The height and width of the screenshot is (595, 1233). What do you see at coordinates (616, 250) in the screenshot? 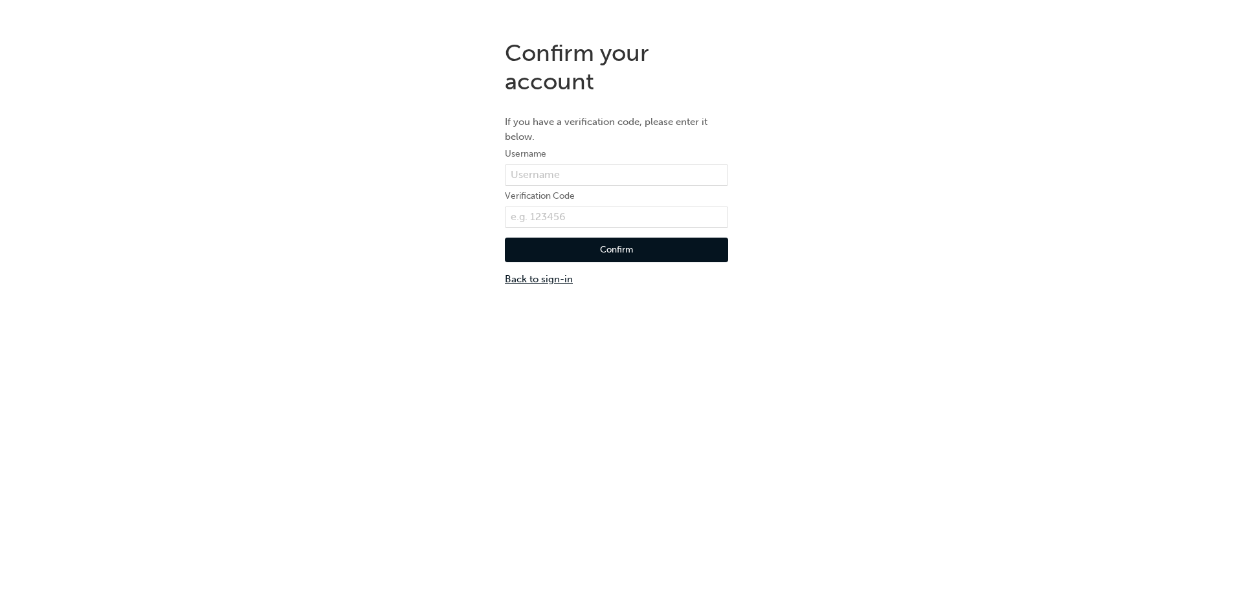
I see `button: Confirm` at bounding box center [616, 250].